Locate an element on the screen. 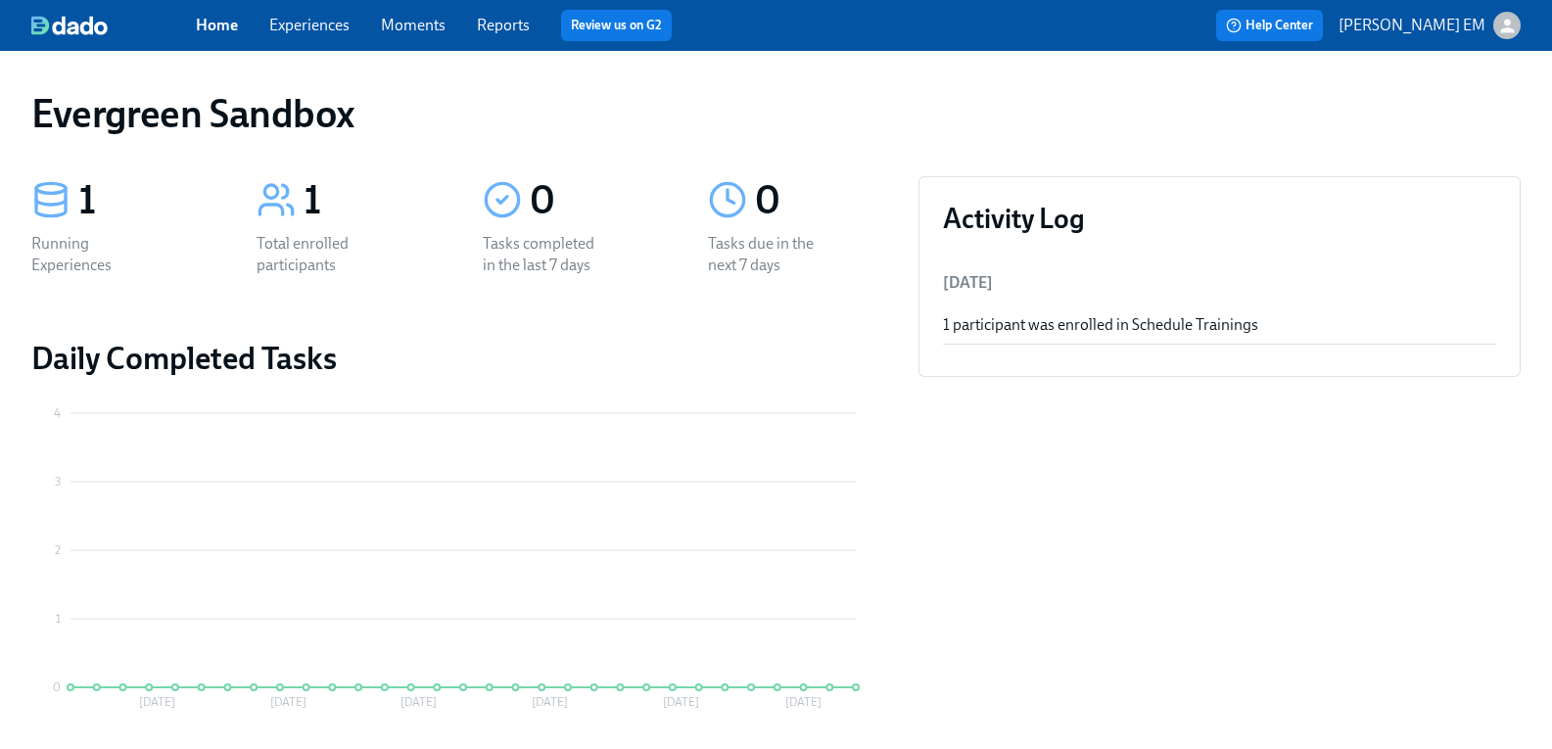 This screenshot has width=1552, height=749. a: dado is located at coordinates (114, 25).